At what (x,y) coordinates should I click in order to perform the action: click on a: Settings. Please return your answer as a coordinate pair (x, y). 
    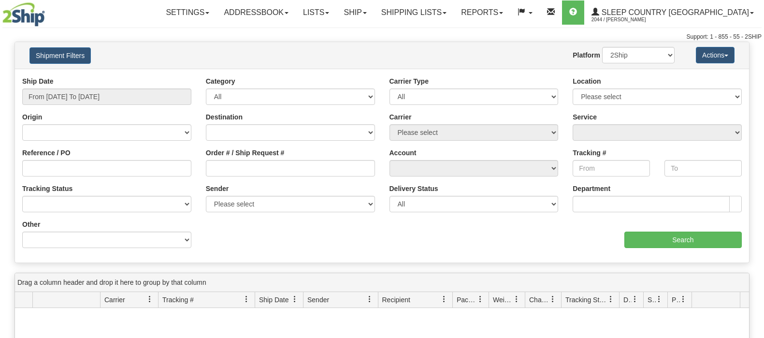
    Looking at the image, I should click on (187, 13).